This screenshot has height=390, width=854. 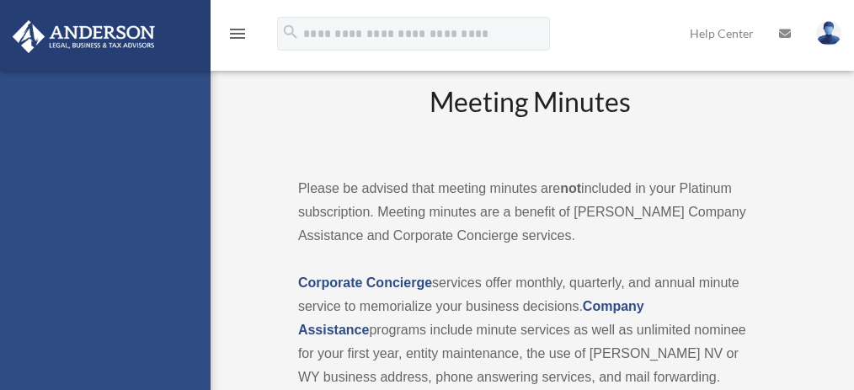 I want to click on i: search, so click(x=291, y=32).